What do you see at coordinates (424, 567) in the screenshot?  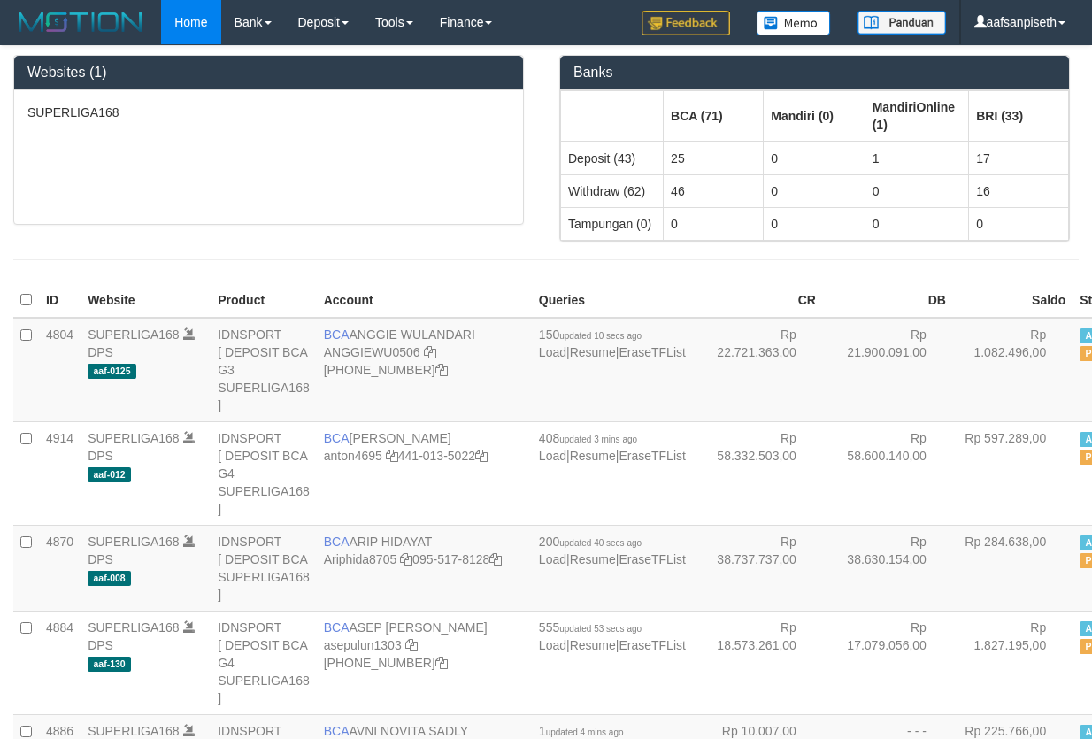 I see `td: ARIP HIDAYAT 095-517-8128` at bounding box center [424, 567].